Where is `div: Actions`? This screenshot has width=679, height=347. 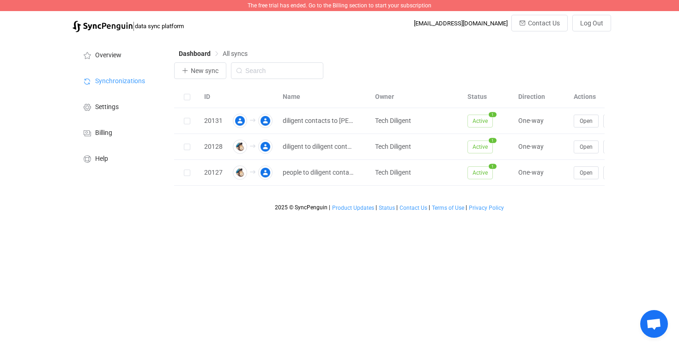 div: Actions is located at coordinates (604, 97).